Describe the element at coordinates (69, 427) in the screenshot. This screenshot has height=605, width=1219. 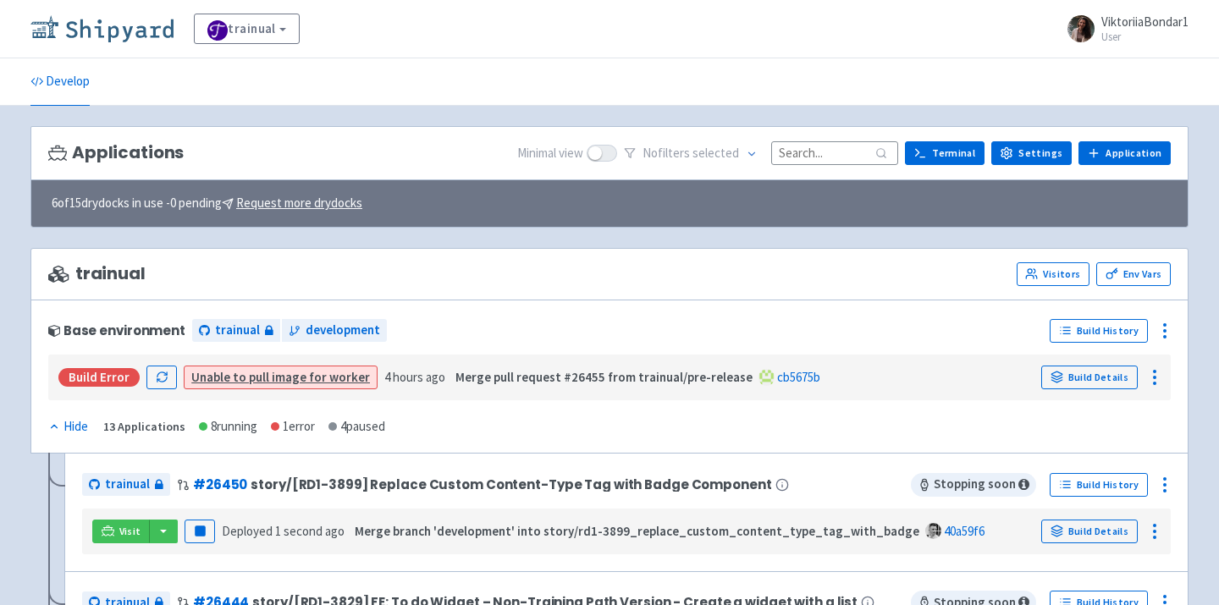
I see `button: Hide` at that location.